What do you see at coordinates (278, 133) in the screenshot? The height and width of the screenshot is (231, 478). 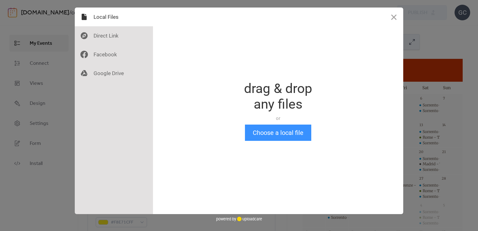 I see `button: Choose a local file` at bounding box center [278, 133].